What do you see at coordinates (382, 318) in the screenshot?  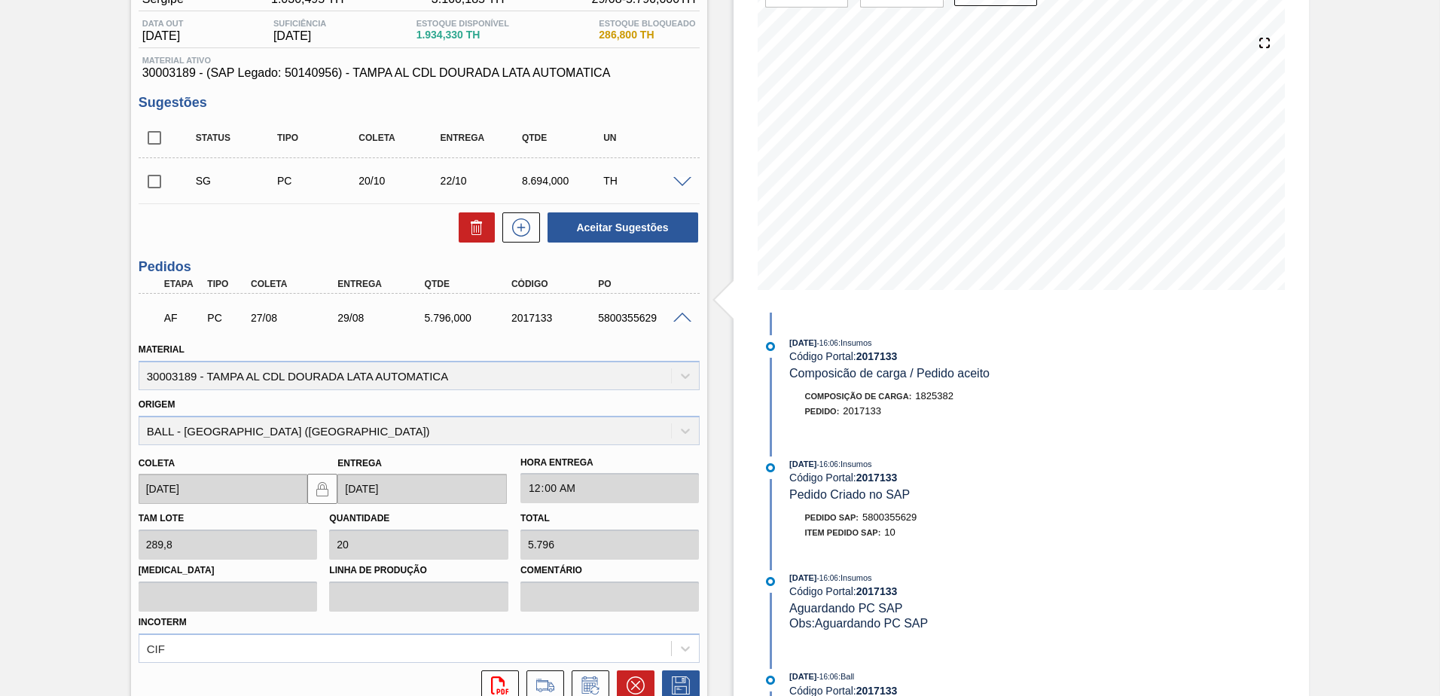 I see `div: 29/08/2025` at bounding box center [382, 318].